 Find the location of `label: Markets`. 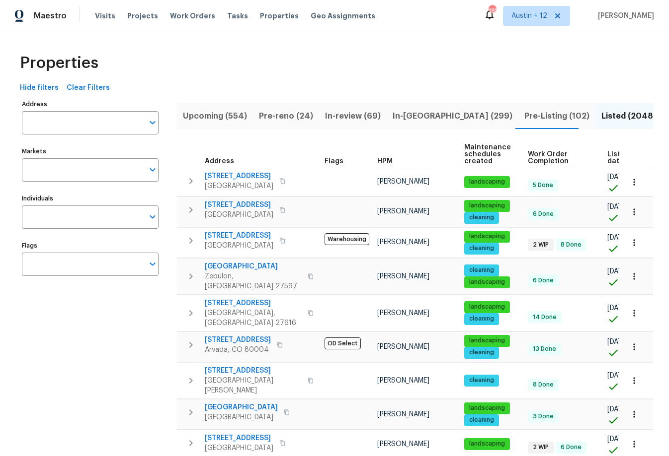

label: Markets is located at coordinates (90, 151).